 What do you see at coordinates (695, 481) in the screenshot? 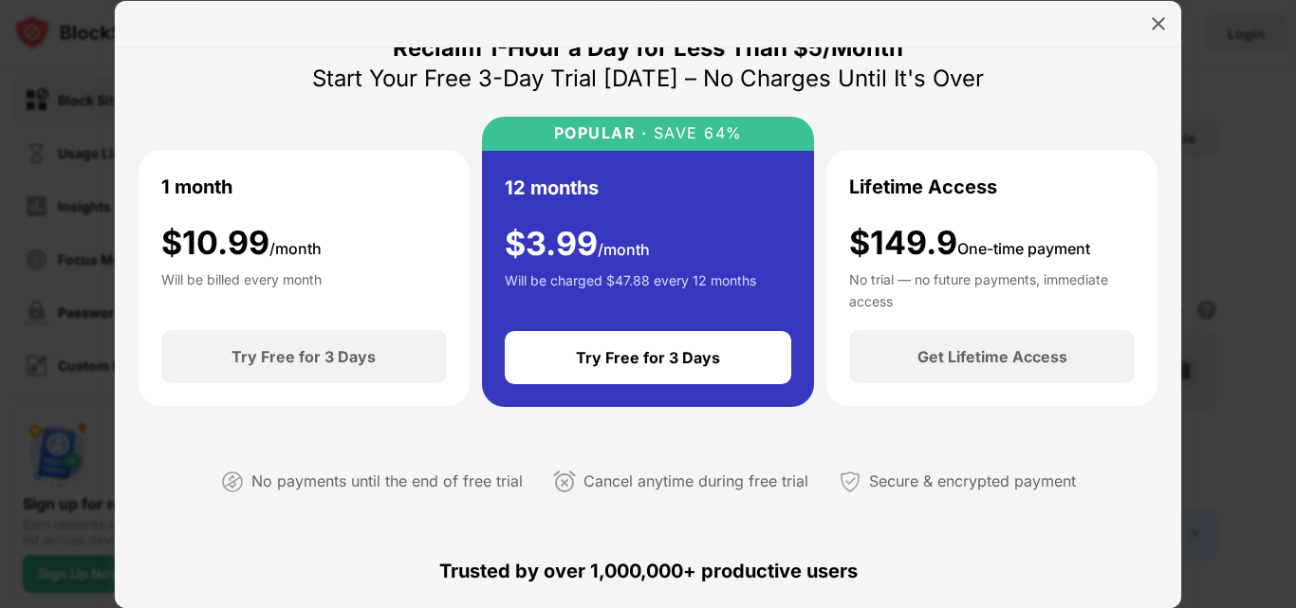
I see `div: Cancel anytime during free trial` at bounding box center [695, 481].